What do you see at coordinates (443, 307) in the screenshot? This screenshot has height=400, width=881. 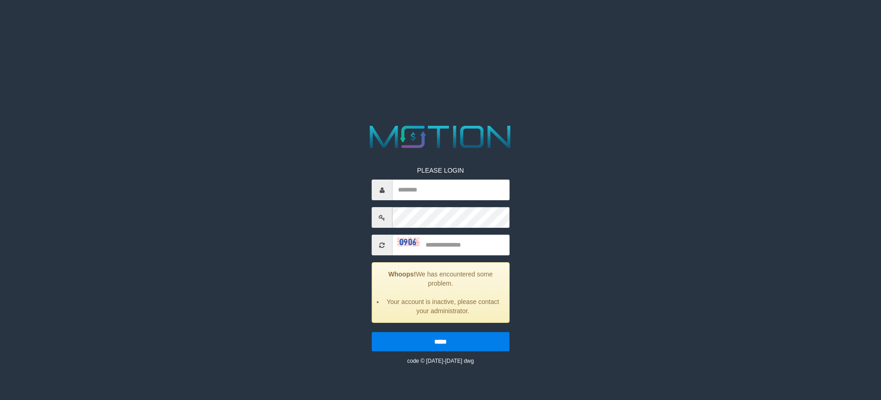 I see `li: Your account is inactive, please contact your administrator.` at bounding box center [443, 307].